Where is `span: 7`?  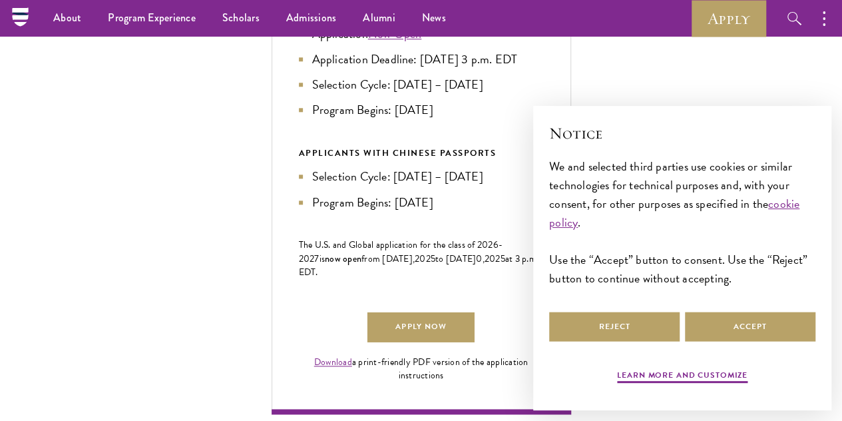 span: 7 is located at coordinates (316, 258).